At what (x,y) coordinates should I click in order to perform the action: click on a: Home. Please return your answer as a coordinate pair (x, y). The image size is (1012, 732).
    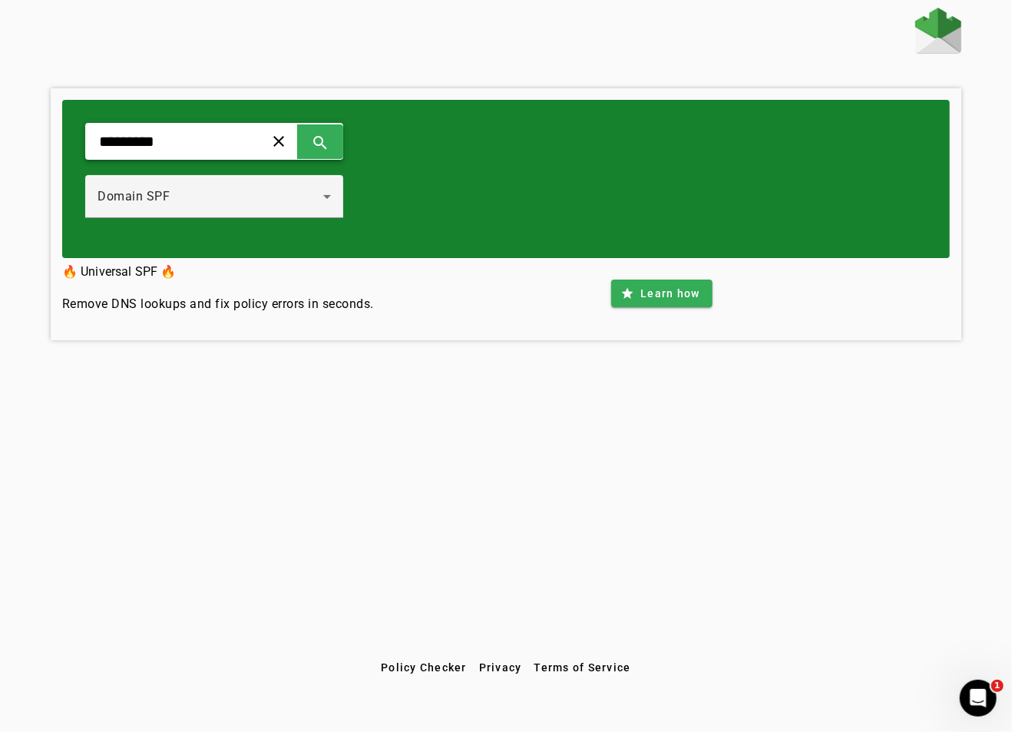
    Looking at the image, I should click on (938, 32).